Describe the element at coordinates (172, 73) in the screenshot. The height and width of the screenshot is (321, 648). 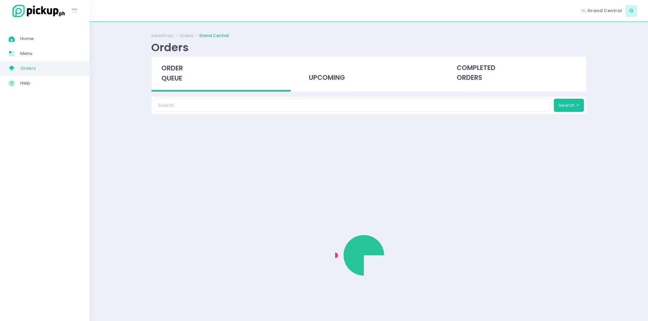
I see `span: order queue` at that location.